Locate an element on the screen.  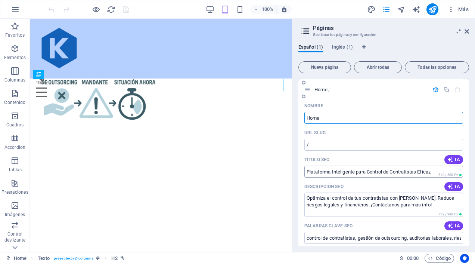
button: Código is located at coordinates (439, 258).